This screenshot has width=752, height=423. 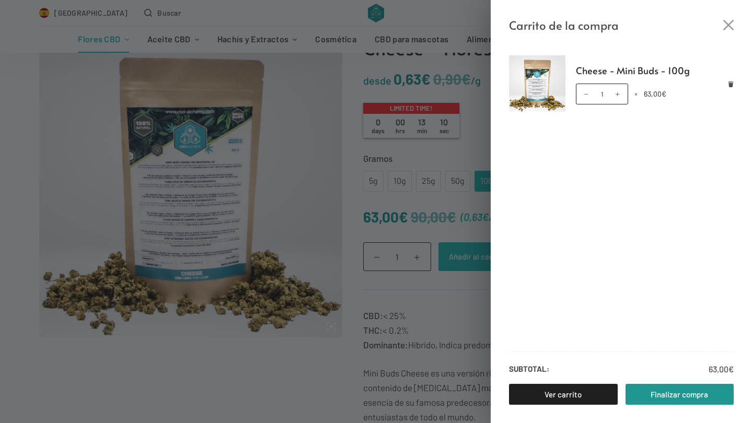 What do you see at coordinates (563, 395) in the screenshot?
I see `a: Ver carrito` at bounding box center [563, 395].